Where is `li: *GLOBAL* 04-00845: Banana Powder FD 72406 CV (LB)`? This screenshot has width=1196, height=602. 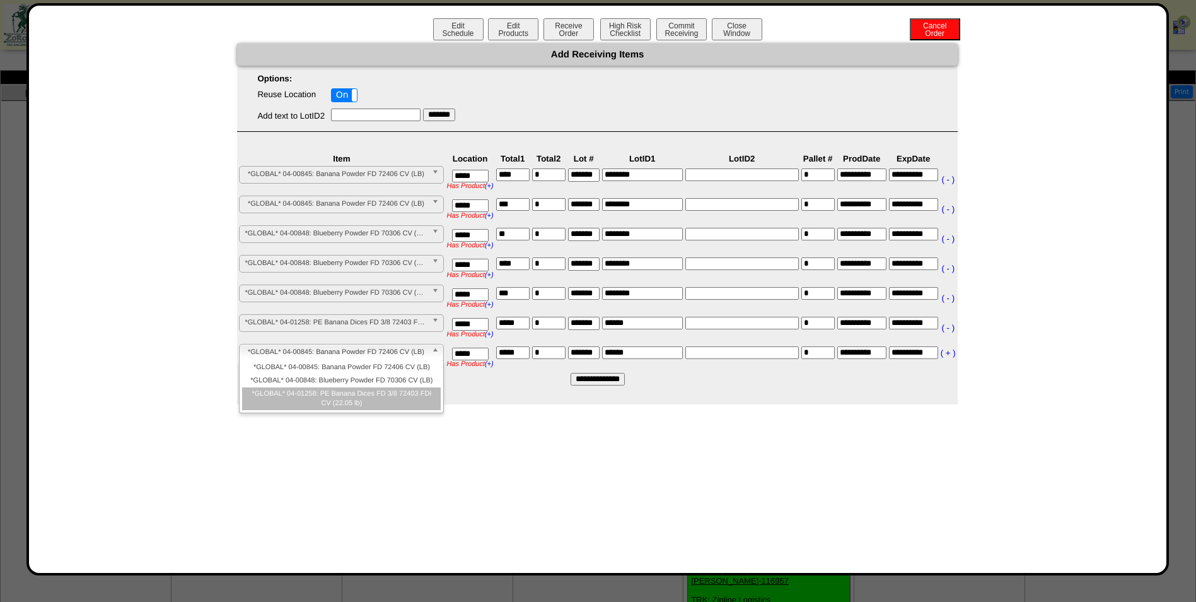
li: *GLOBAL* 04-00845: Banana Powder FD 72406 CV (LB) is located at coordinates (341, 367).